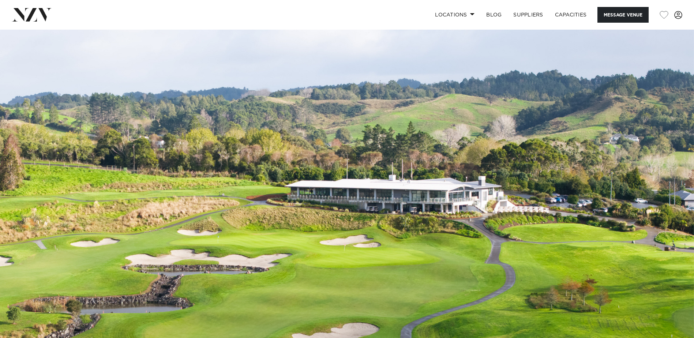  I want to click on a: Capacities, so click(571, 15).